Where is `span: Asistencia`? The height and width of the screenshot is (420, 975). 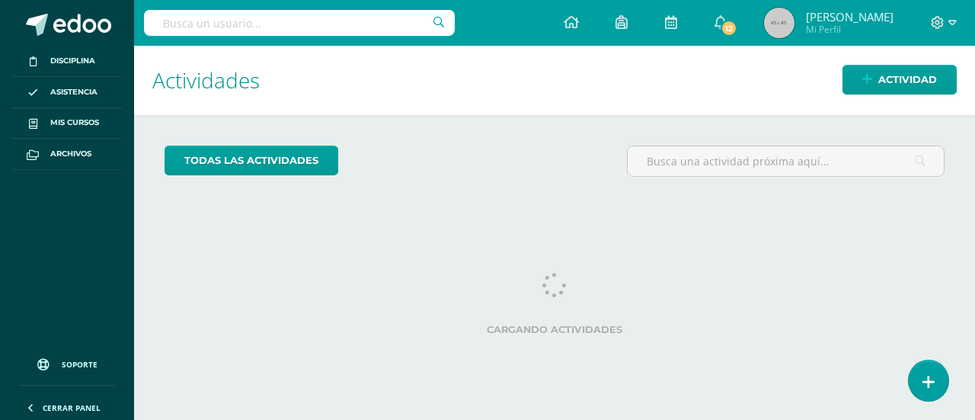
span: Asistencia is located at coordinates (74, 92).